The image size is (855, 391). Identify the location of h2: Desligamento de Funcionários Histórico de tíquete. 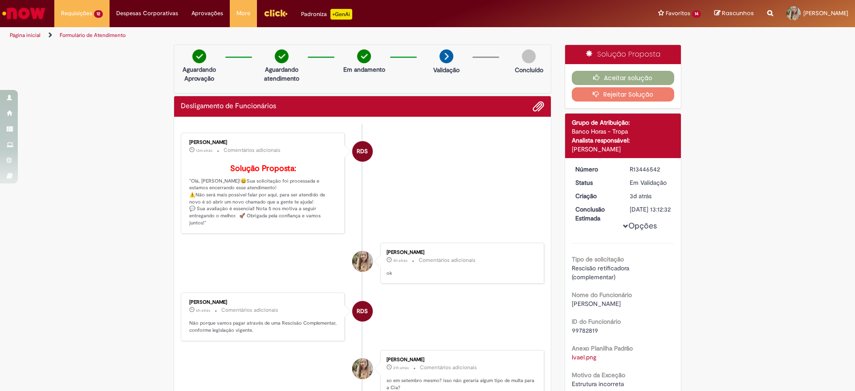
(229, 106).